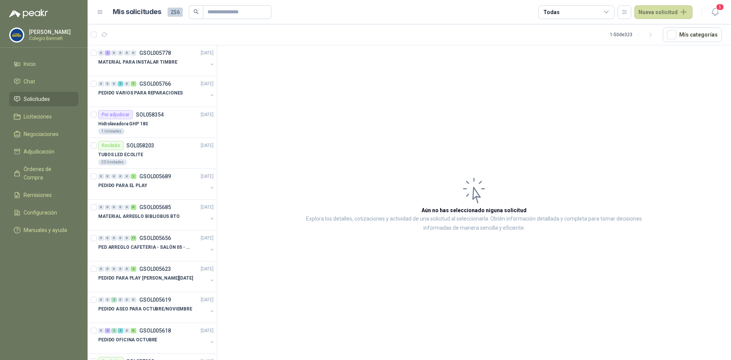 This screenshot has height=360, width=731. What do you see at coordinates (175, 12) in the screenshot?
I see `span: 256` at bounding box center [175, 12].